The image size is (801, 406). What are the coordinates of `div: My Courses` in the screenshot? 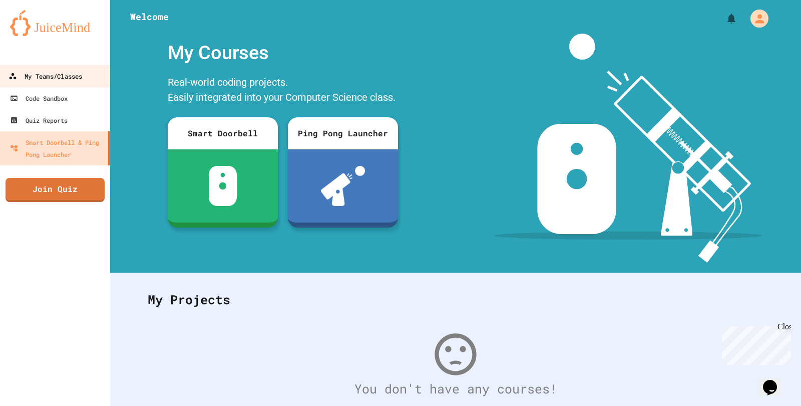 It's located at (283, 53).